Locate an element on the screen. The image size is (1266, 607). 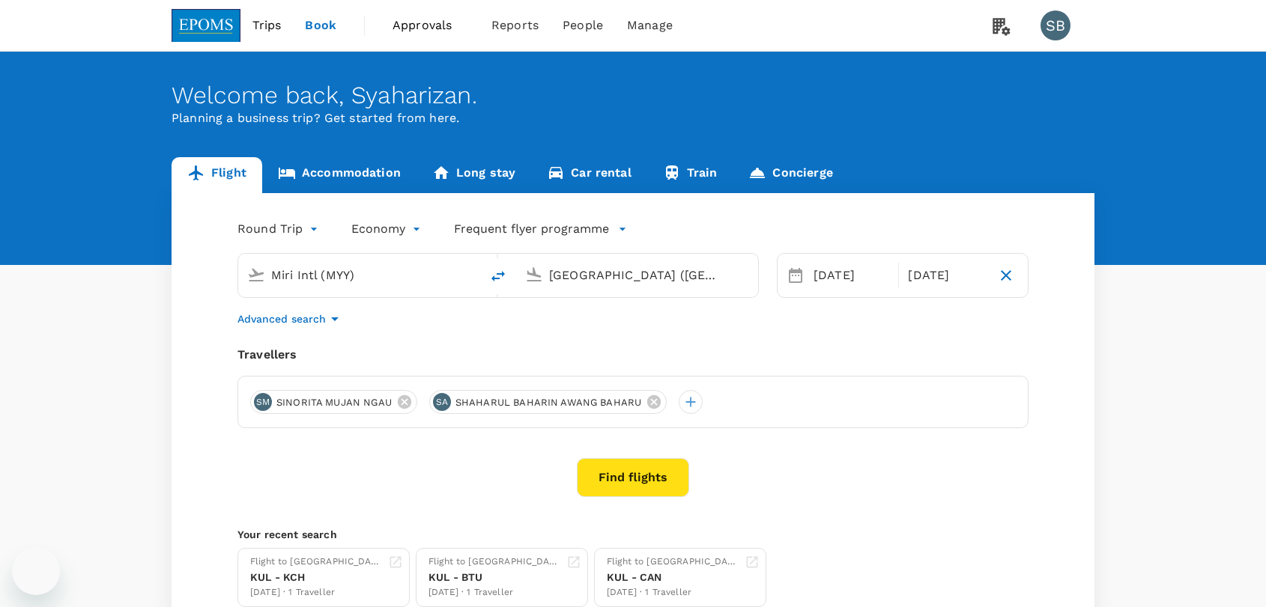
button: delete is located at coordinates (498, 276).